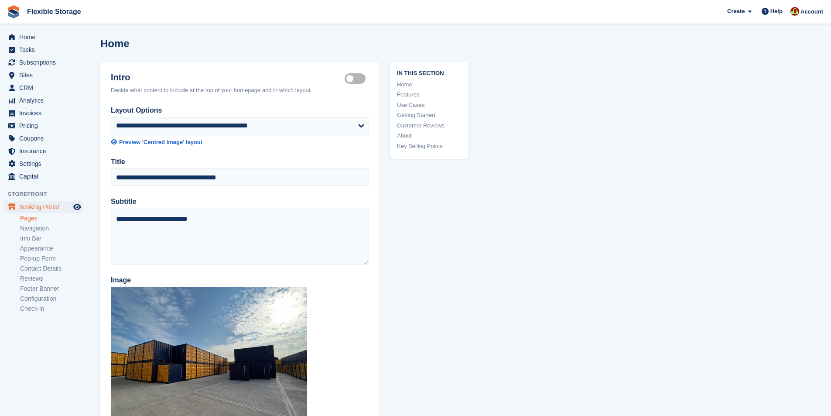 The image size is (831, 416). Describe the element at coordinates (736, 11) in the screenshot. I see `span: Create` at that location.